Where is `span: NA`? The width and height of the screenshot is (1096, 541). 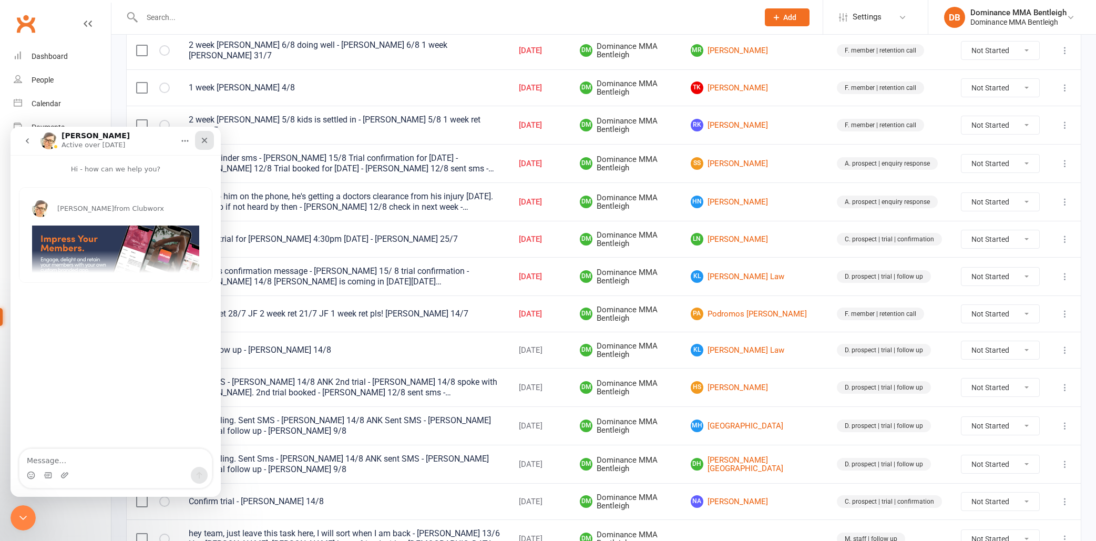 span: NA is located at coordinates (697, 502).